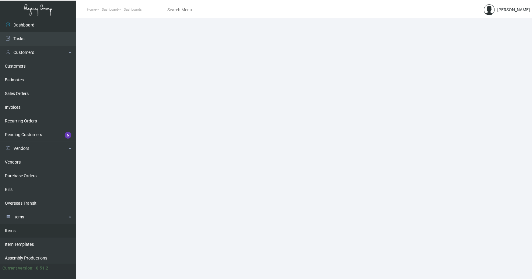 This screenshot has height=279, width=532. What do you see at coordinates (133, 9) in the screenshot?
I see `span: Dashboards` at bounding box center [133, 9].